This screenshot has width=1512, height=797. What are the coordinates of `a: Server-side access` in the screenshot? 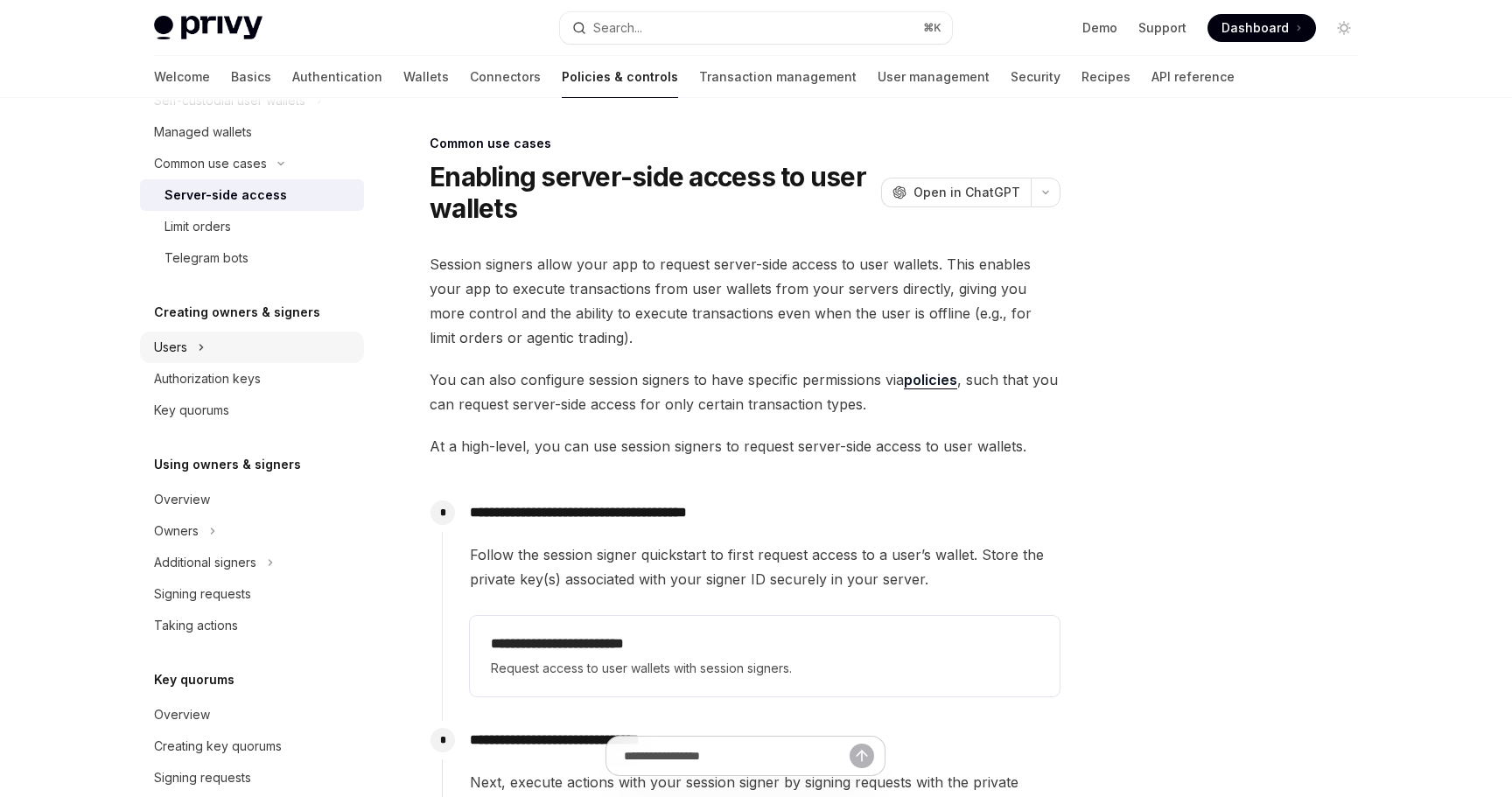 It's located at (252, 195).